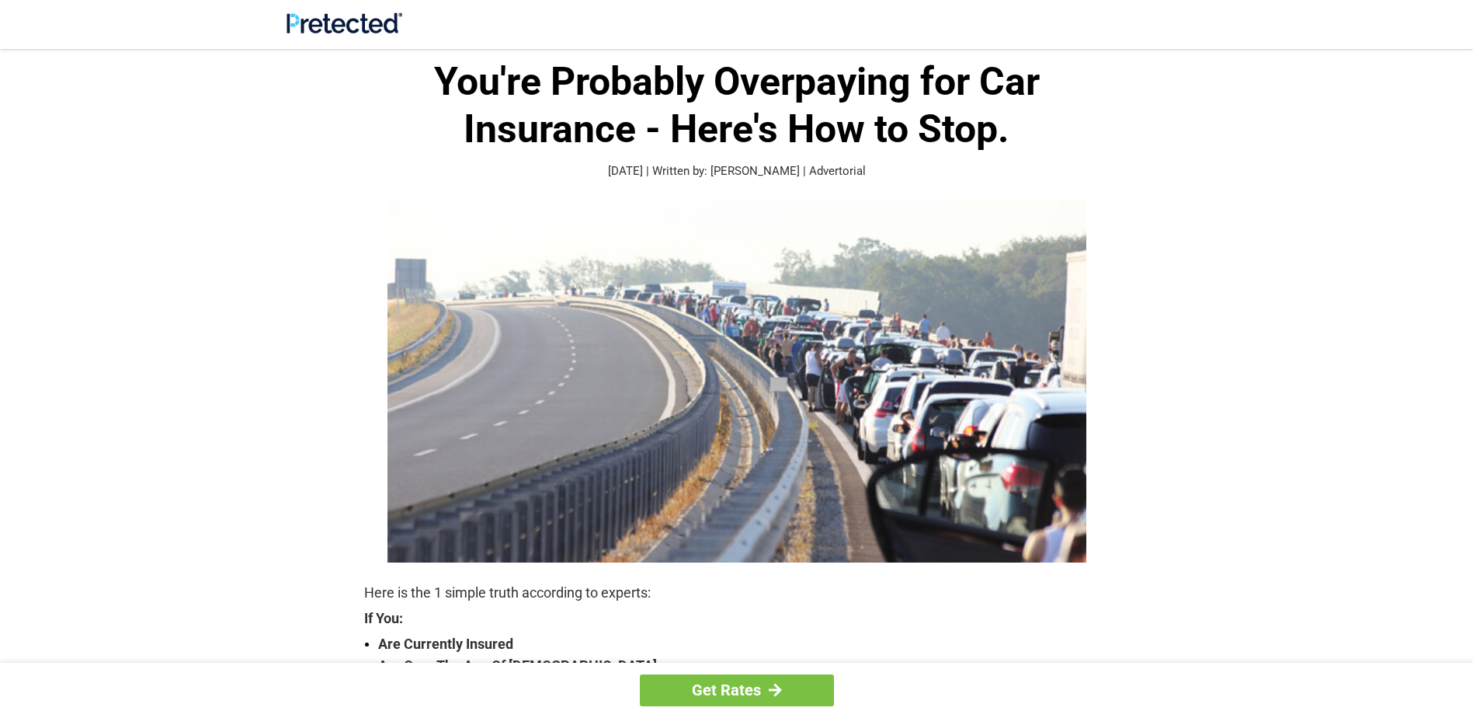  Describe the element at coordinates (737, 690) in the screenshot. I see `a: Get Rates` at that location.